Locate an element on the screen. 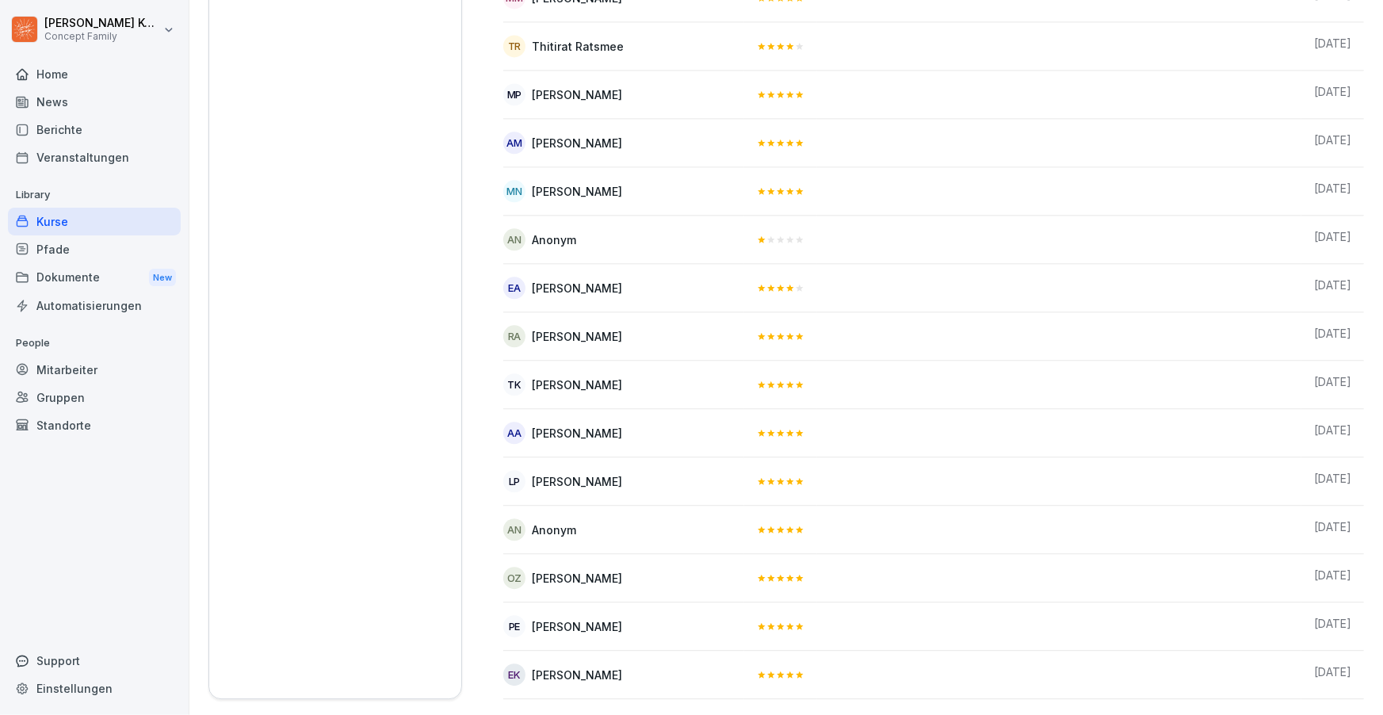 Image resolution: width=1383 pixels, height=715 pixels. div: RA is located at coordinates (514, 336).